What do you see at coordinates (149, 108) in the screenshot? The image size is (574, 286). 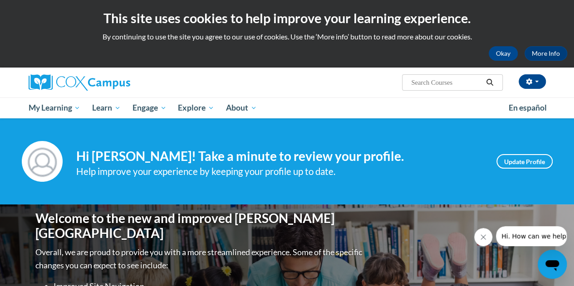 I see `span: Engage` at bounding box center [149, 108].